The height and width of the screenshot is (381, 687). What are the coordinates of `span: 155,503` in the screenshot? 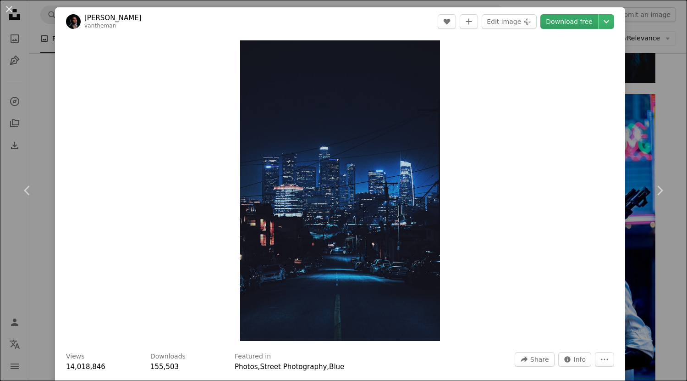 It's located at (165, 366).